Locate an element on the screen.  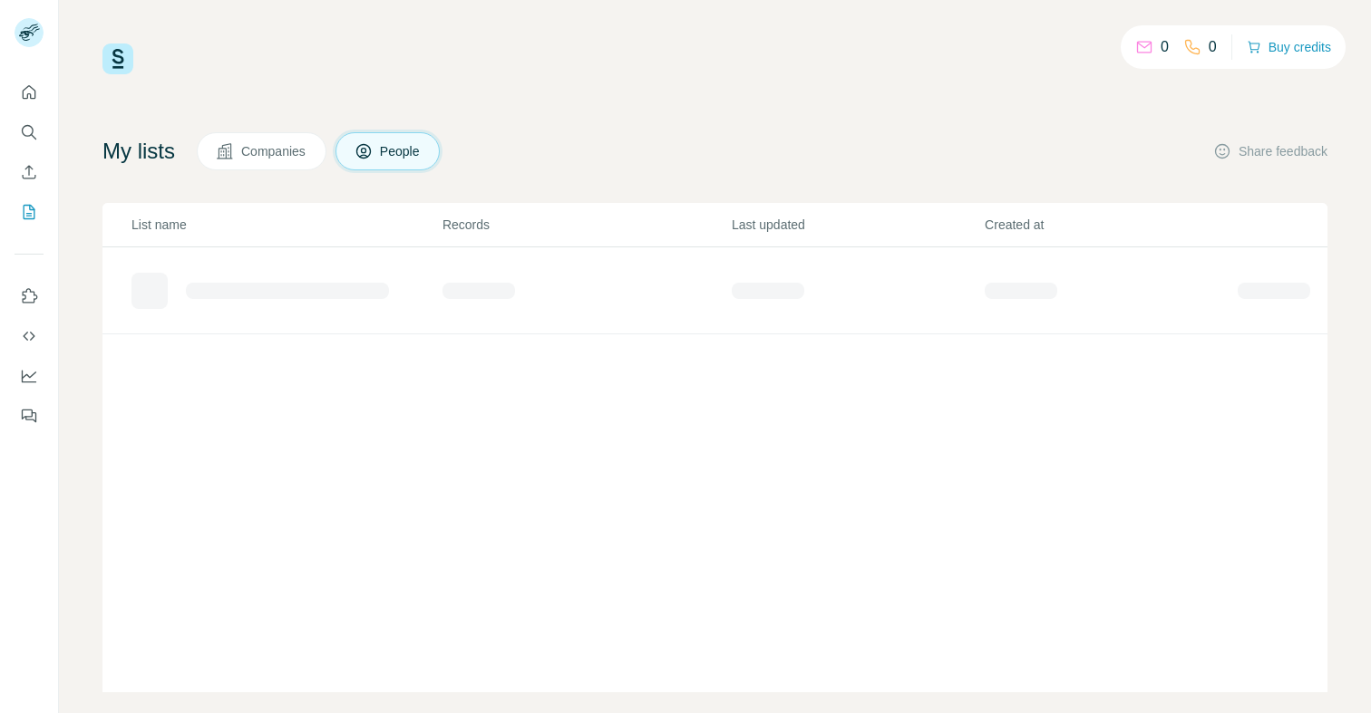
p: Records is located at coordinates (586, 225).